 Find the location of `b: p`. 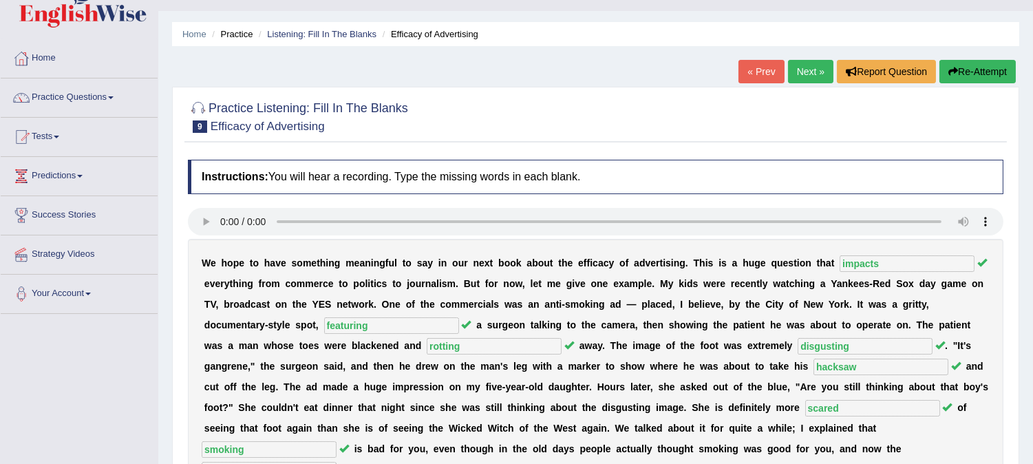

b: p is located at coordinates (356, 284).